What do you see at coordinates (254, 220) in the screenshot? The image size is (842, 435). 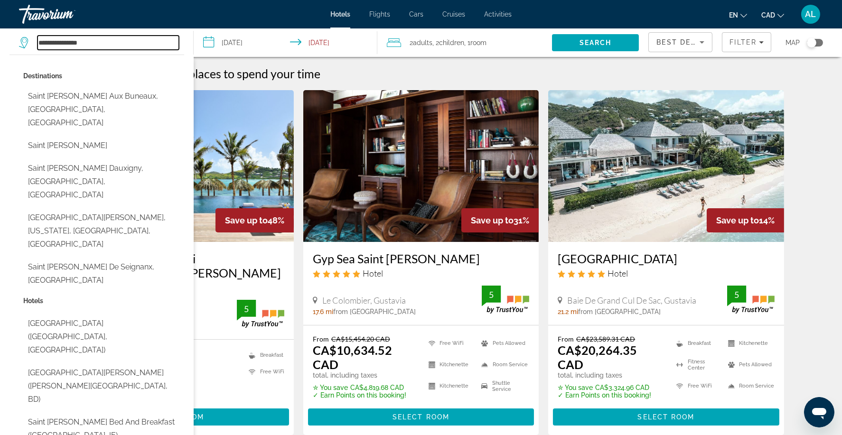 I see `div: 48%` at bounding box center [254, 220].